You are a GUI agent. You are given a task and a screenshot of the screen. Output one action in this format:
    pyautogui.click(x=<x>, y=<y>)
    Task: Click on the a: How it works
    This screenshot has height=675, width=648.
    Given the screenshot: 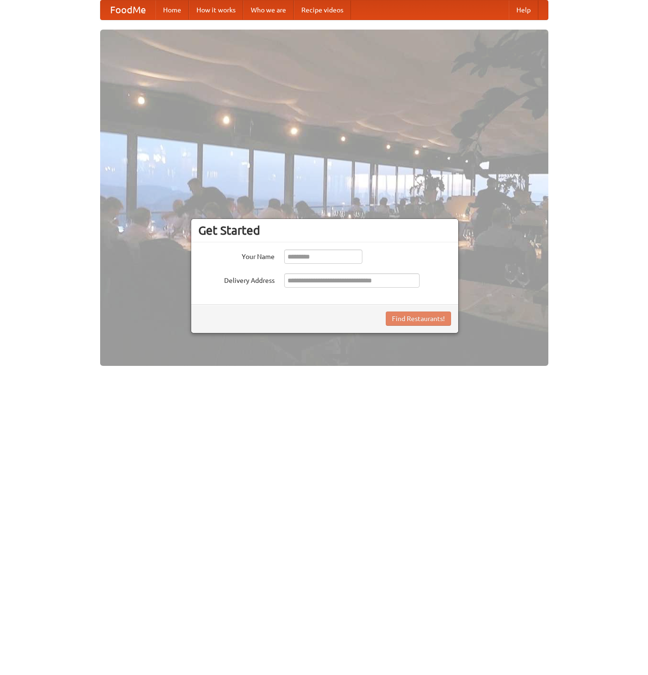 What is the action you would take?
    pyautogui.click(x=216, y=10)
    